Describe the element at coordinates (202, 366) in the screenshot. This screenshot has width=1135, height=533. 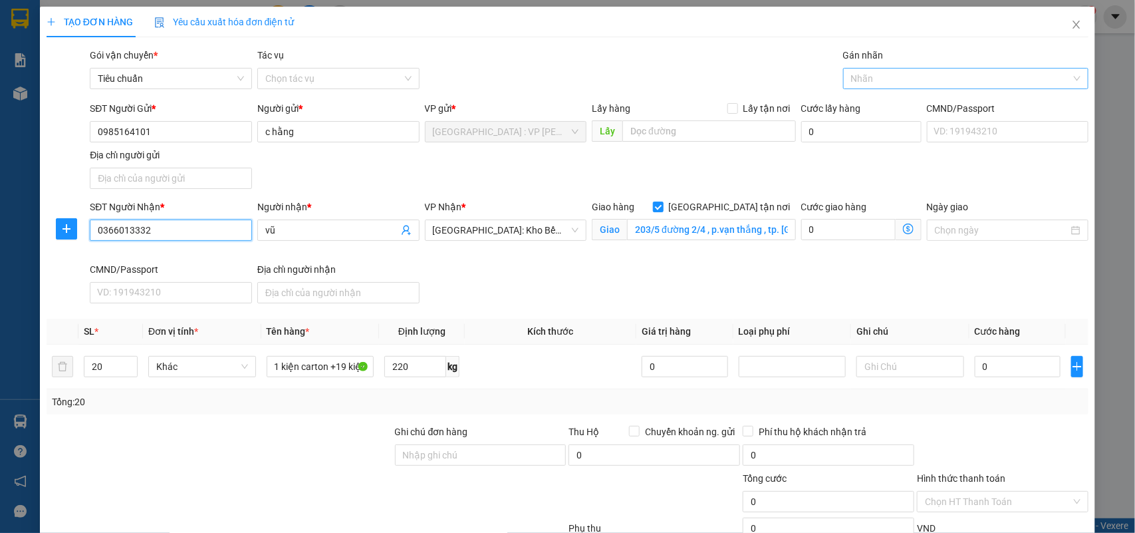
I see `span: Khác` at that location.